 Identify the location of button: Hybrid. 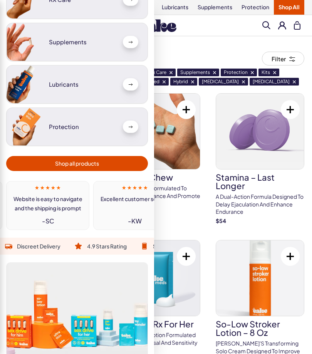
(184, 82).